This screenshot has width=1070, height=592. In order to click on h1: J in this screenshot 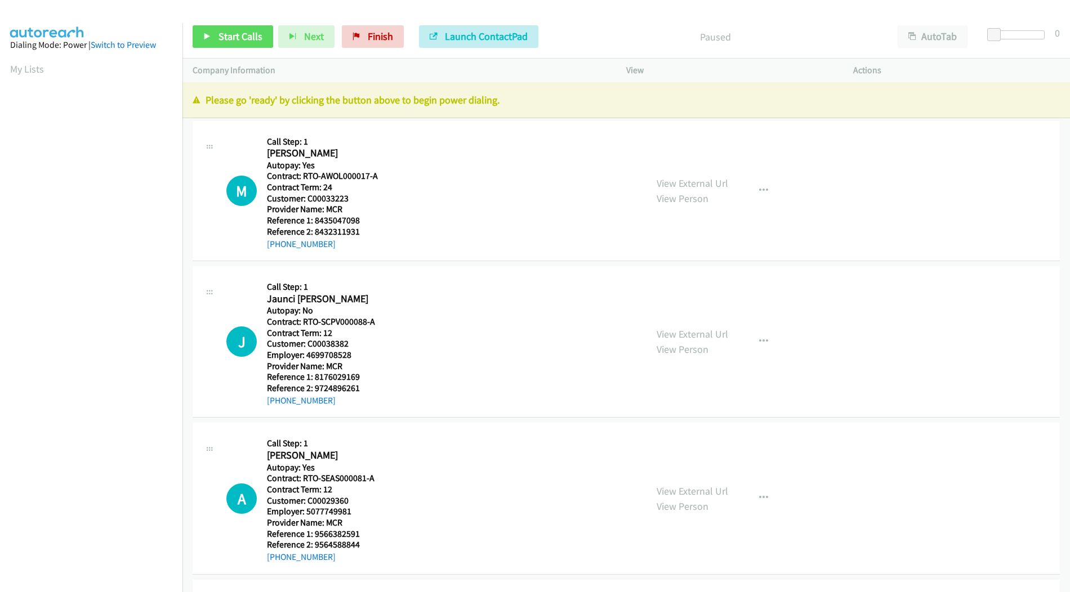, I will do `click(242, 342)`.